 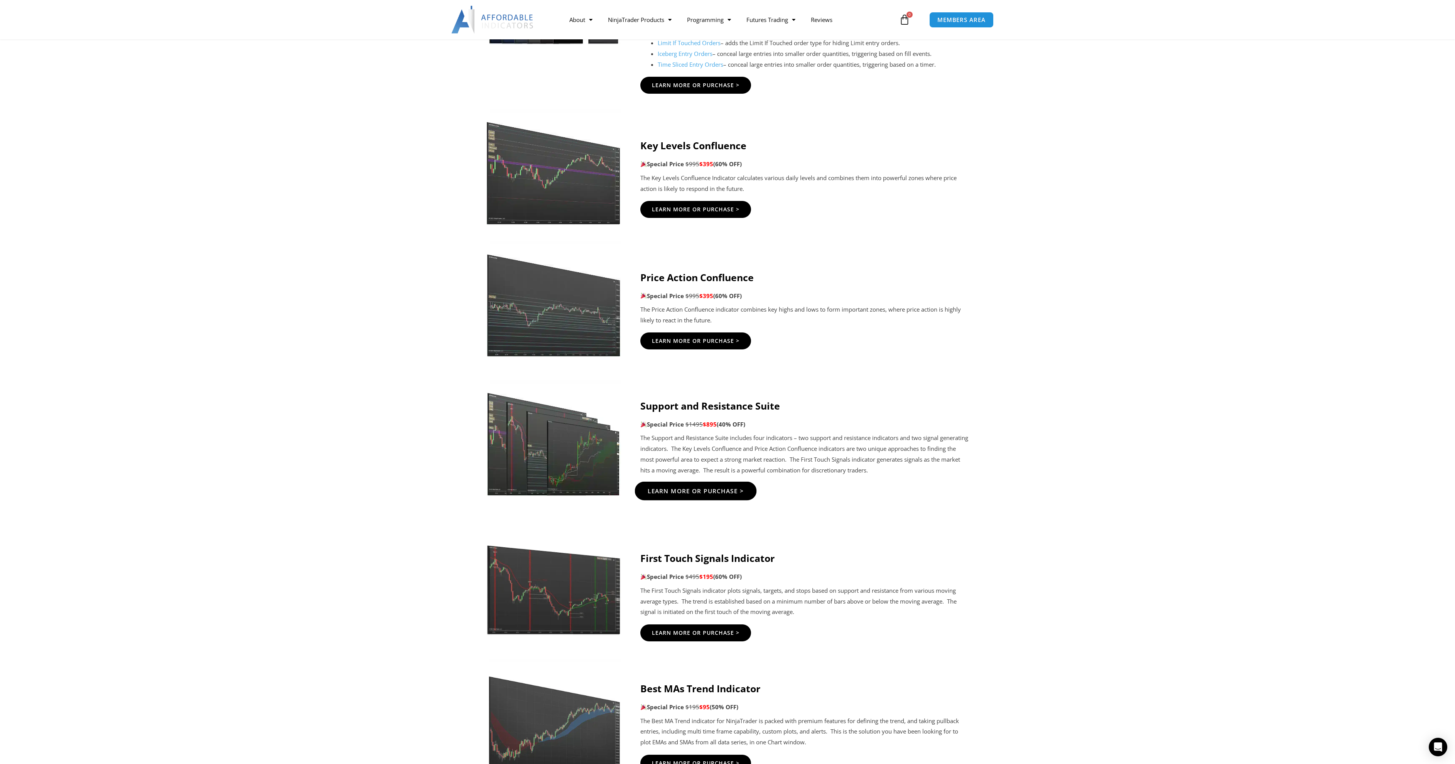 I want to click on img: Key-Levels-1jpg | Affordable Indicators – NinjaTrader, so click(x=553, y=167).